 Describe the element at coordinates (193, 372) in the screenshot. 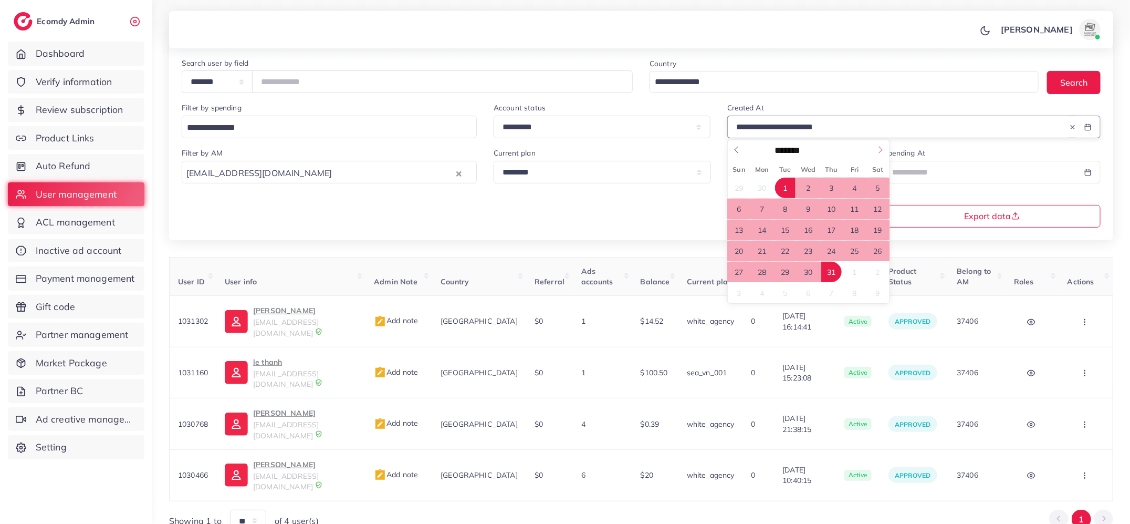

I see `span: 1031160` at that location.